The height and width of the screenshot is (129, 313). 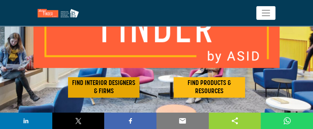 I want to click on button: Toggle navigation, so click(x=266, y=13).